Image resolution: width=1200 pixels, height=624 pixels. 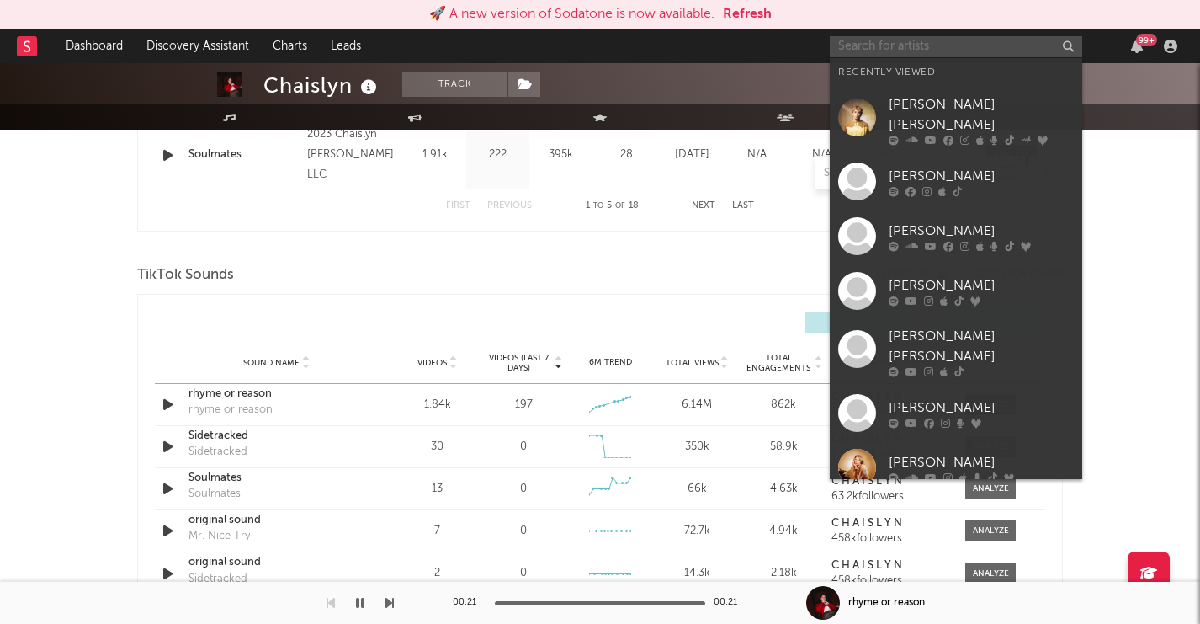 What do you see at coordinates (437, 489) in the screenshot?
I see `div: 13` at bounding box center [437, 489].